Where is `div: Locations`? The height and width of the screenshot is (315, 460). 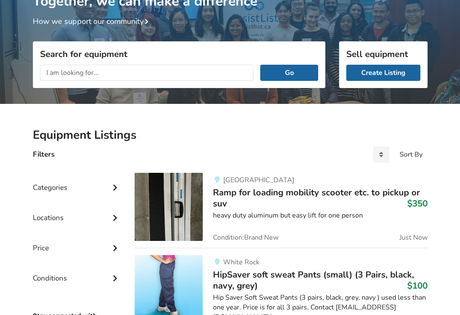
div: Locations is located at coordinates (77, 211).